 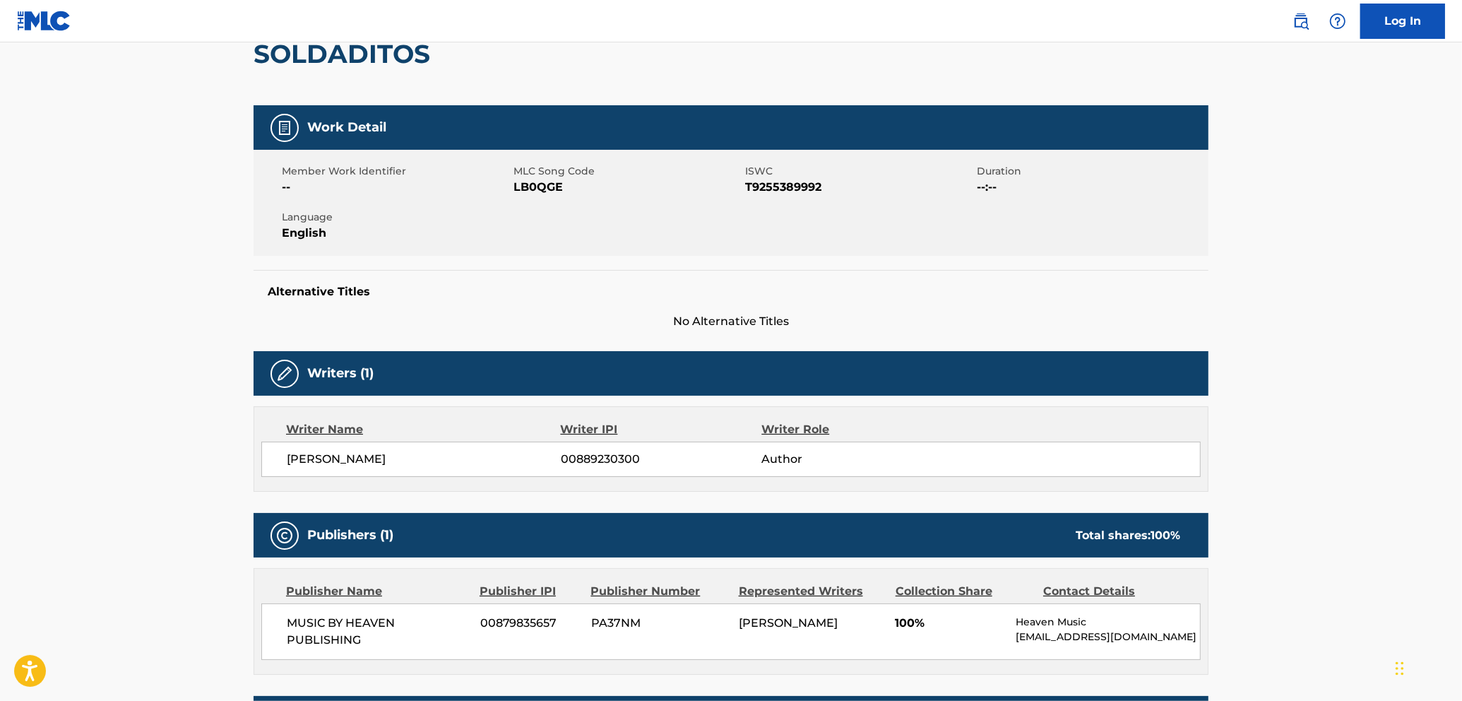 I want to click on div: Contact Details, so click(x=1112, y=591).